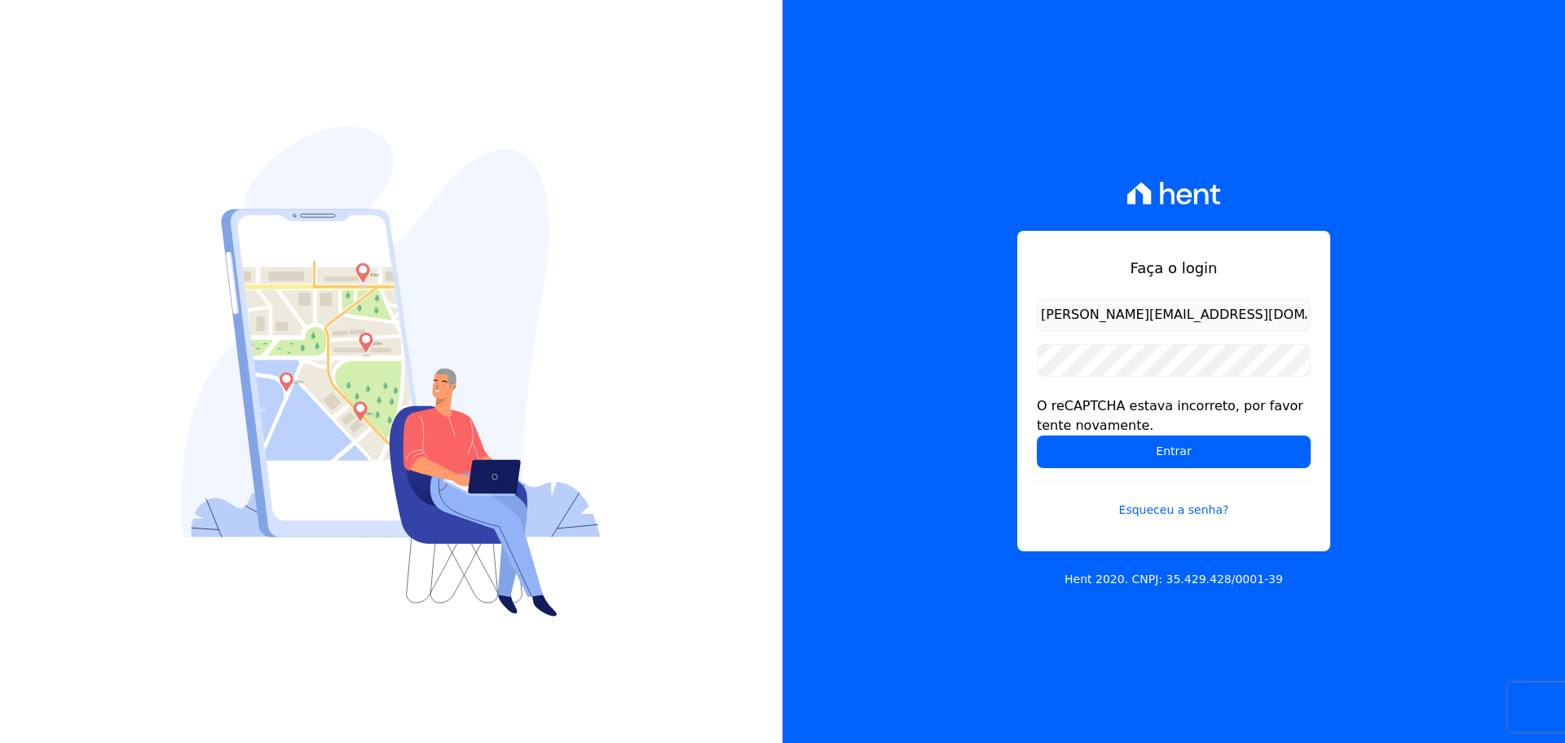  Describe the element at coordinates (1174, 315) in the screenshot. I see `input: Email` at that location.